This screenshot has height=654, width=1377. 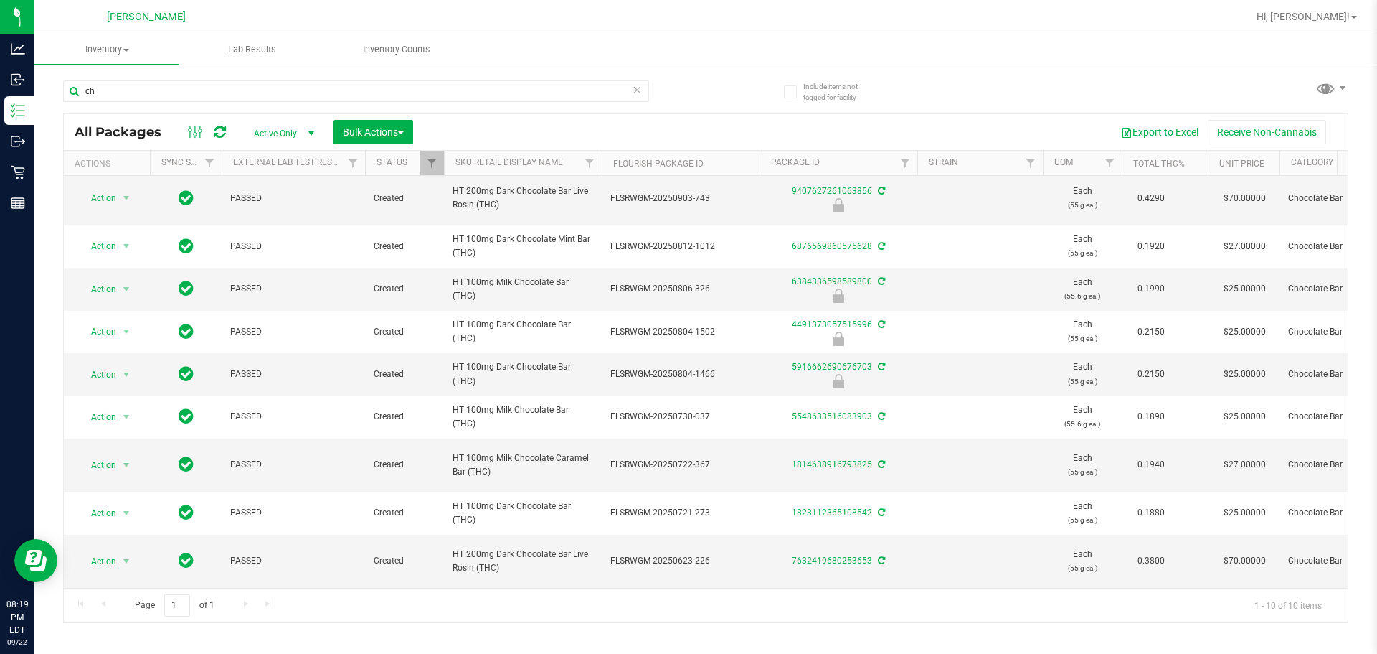 What do you see at coordinates (373, 132) in the screenshot?
I see `button: Bulk Actions` at bounding box center [373, 132].